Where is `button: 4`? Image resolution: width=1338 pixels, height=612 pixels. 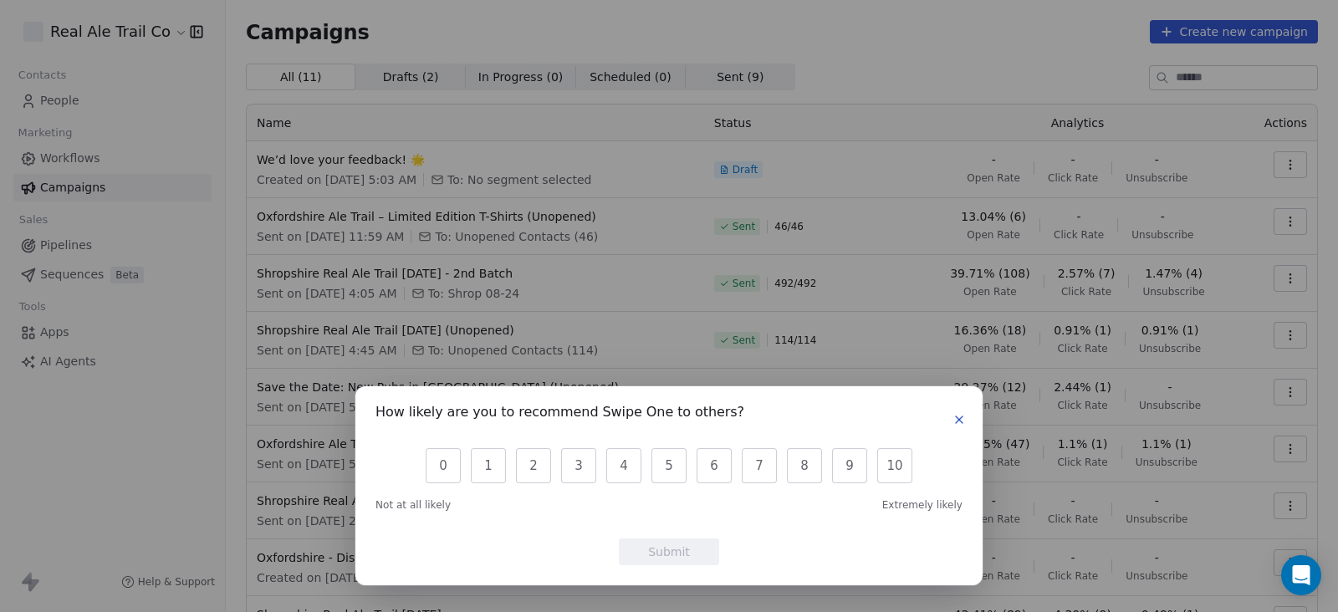
button: 4 is located at coordinates (624, 466).